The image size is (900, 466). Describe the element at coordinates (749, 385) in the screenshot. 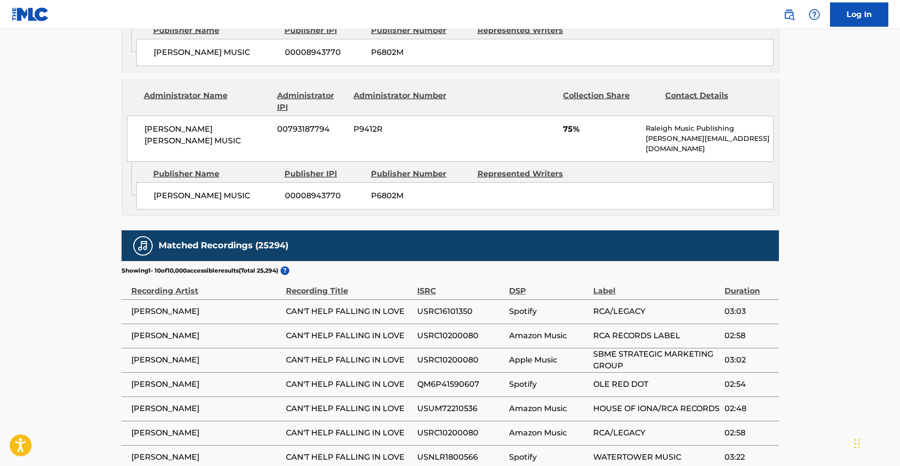

I see `span: 02:54` at that location.